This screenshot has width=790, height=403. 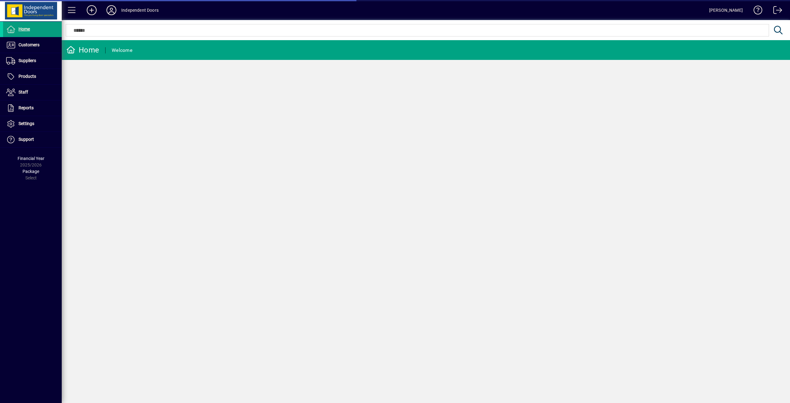 I want to click on button: Profile, so click(x=111, y=10).